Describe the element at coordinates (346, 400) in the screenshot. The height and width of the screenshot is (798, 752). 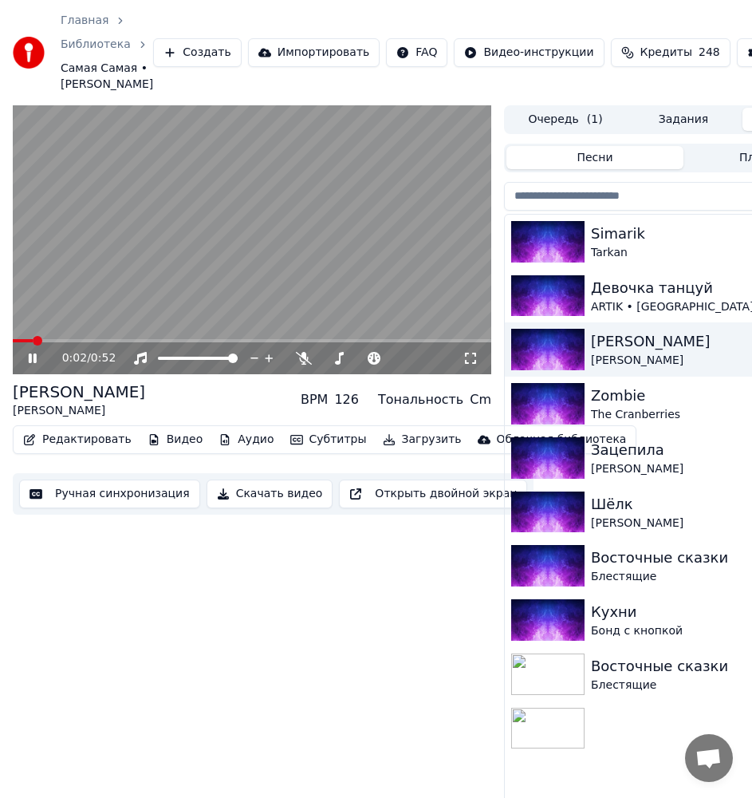
I see `div: 126` at that location.